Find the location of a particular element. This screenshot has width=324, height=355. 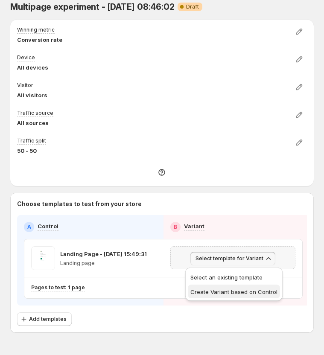

span: Select template for Variant is located at coordinates (229, 259).